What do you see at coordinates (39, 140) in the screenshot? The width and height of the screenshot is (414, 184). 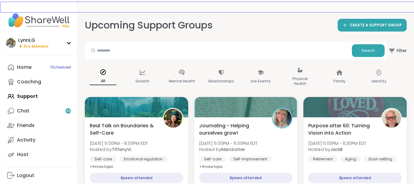 I see `a: Activity` at bounding box center [39, 140].